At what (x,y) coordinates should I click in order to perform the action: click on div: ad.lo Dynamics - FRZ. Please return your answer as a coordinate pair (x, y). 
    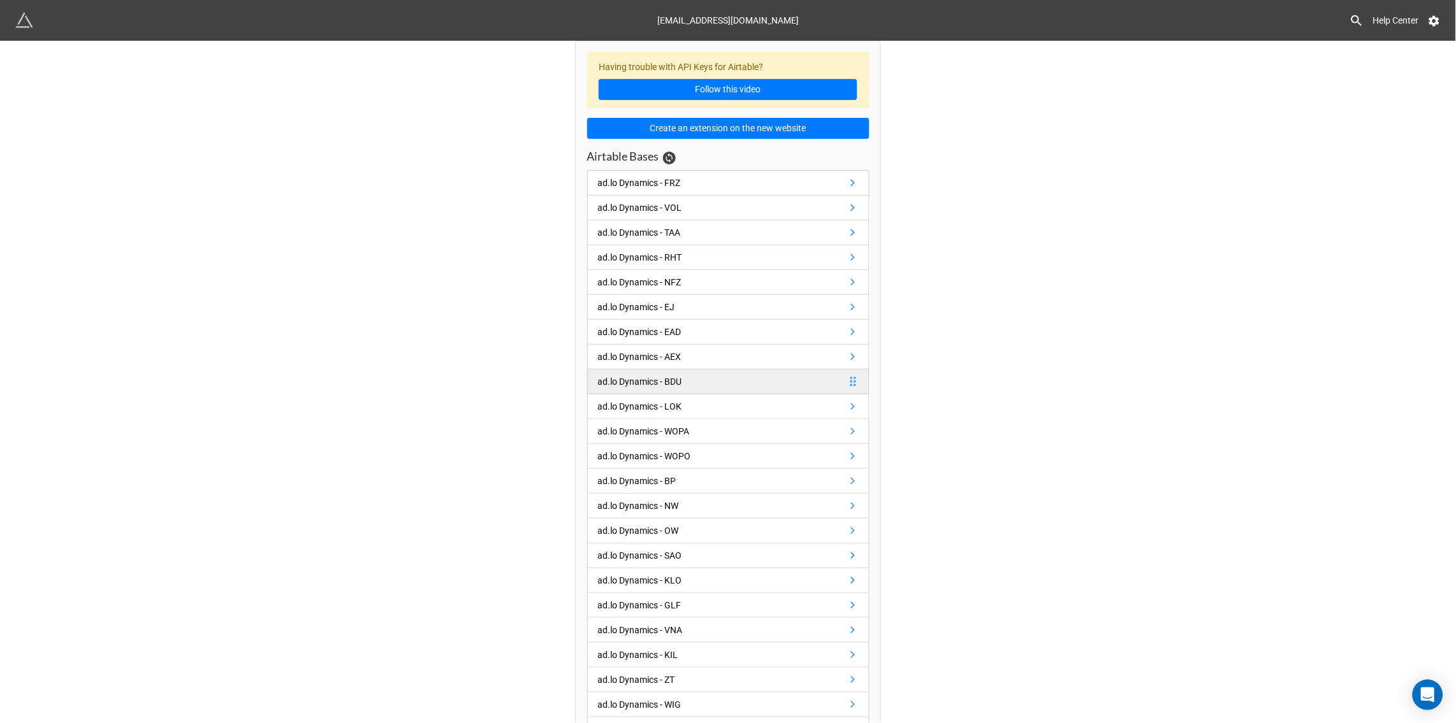
    Looking at the image, I should click on (639, 183).